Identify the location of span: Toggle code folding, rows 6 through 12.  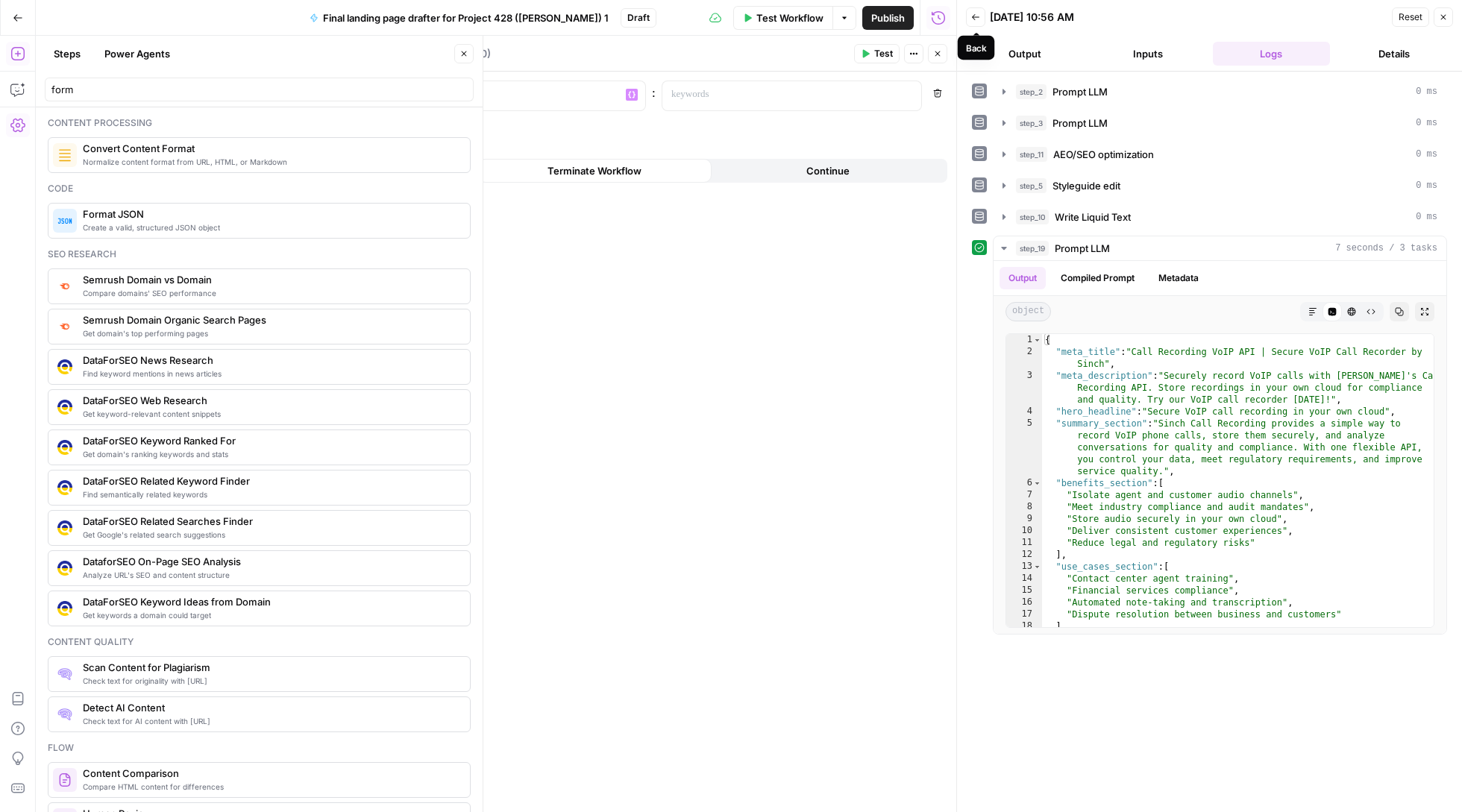
(1037, 483).